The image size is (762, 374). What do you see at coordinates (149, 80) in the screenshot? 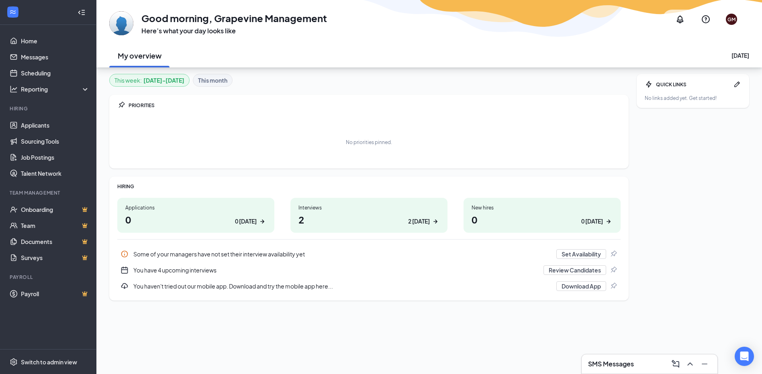
I see `div: This week :` at bounding box center [149, 80].